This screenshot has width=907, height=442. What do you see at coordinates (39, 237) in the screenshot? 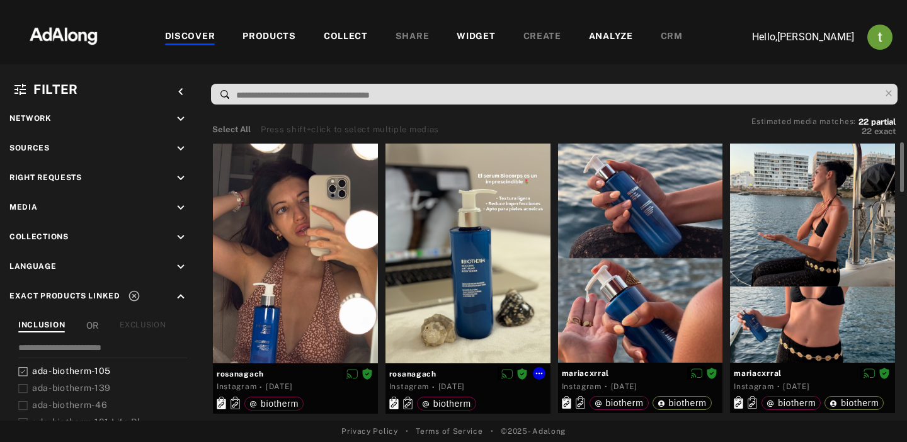
I see `span: Collections` at bounding box center [39, 237].